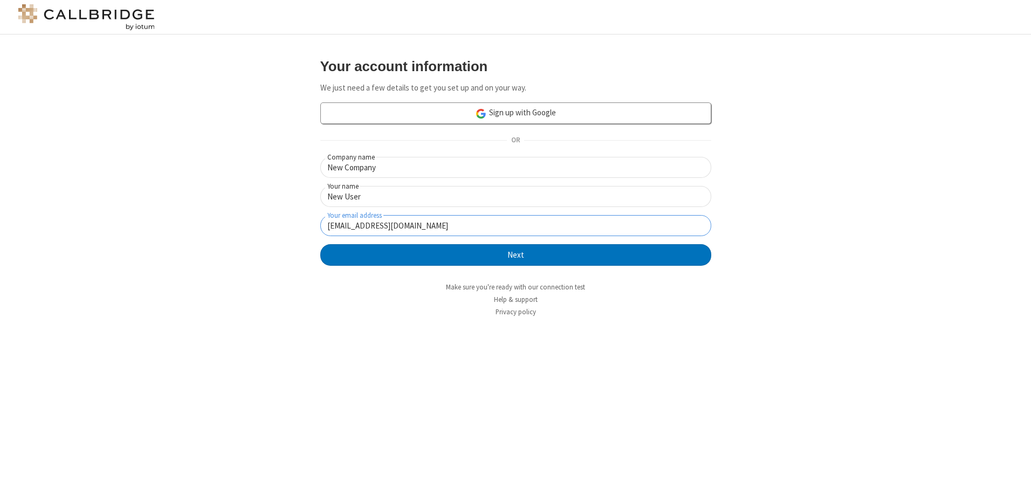 This screenshot has width=1031, height=490. Describe the element at coordinates (516, 141) in the screenshot. I see `span: OR` at that location.